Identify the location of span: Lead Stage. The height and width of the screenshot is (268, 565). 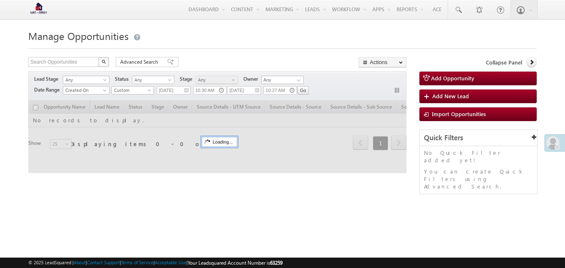
(48, 79).